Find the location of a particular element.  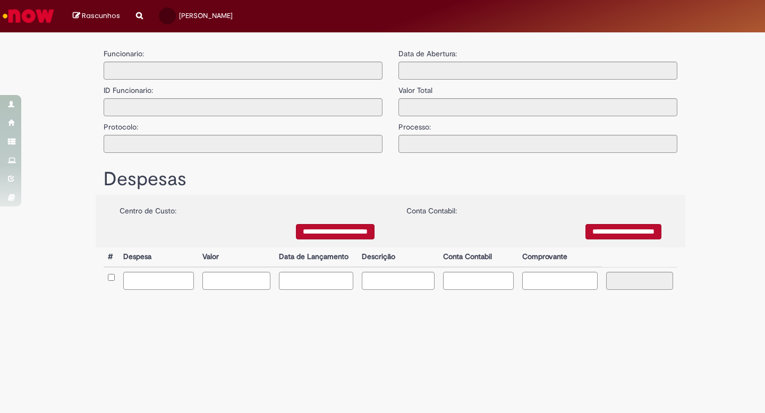

th: Comprovante is located at coordinates (560, 257).